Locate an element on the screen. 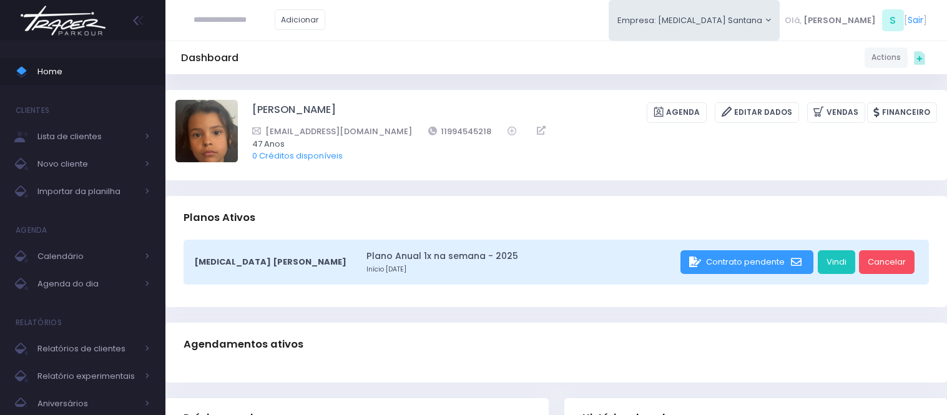 This screenshot has height=415, width=947. span: S is located at coordinates (893, 20).